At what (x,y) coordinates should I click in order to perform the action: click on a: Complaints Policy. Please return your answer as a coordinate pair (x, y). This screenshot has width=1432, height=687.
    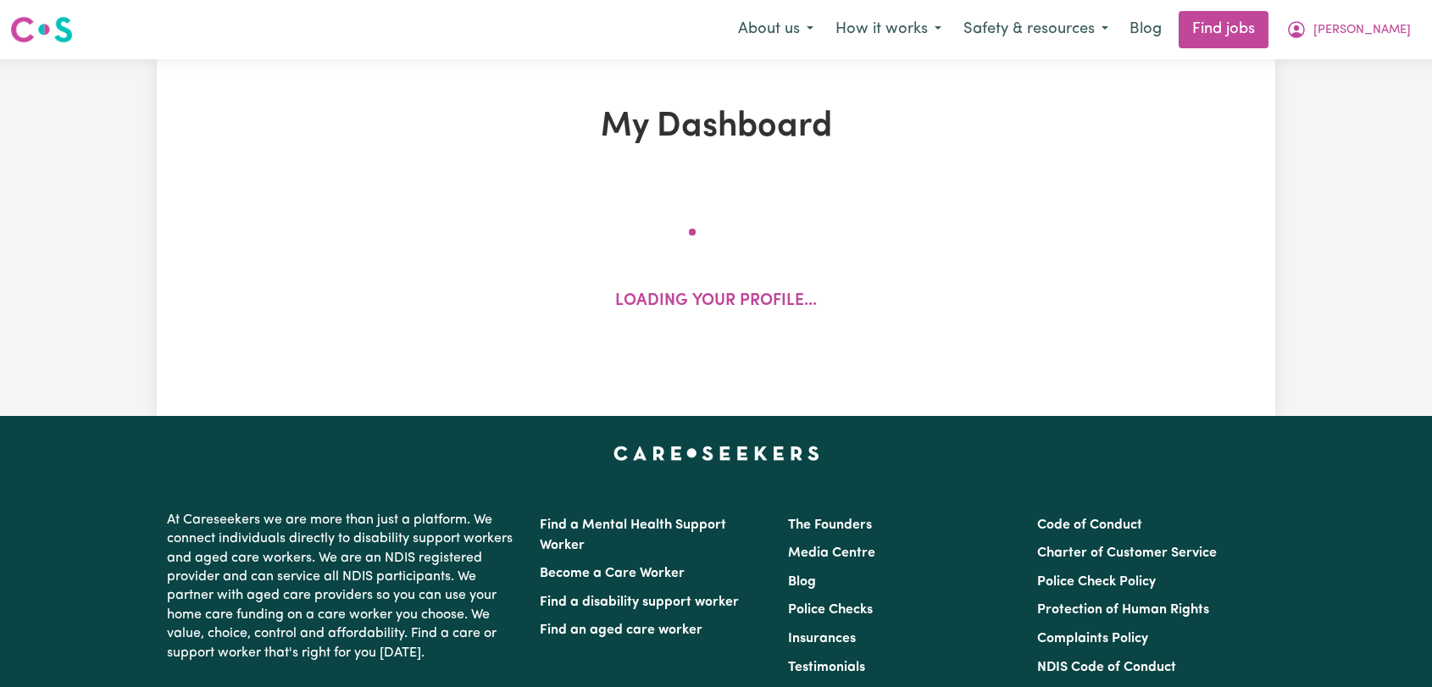
    Looking at the image, I should click on (1092, 639).